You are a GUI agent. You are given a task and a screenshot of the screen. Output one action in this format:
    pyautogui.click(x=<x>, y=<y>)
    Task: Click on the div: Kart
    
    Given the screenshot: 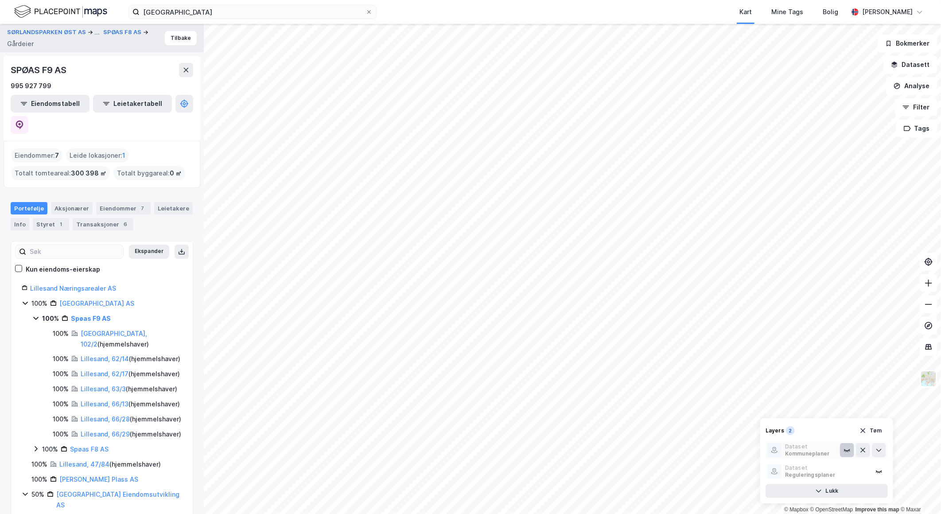 What is the action you would take?
    pyautogui.click(x=746, y=12)
    